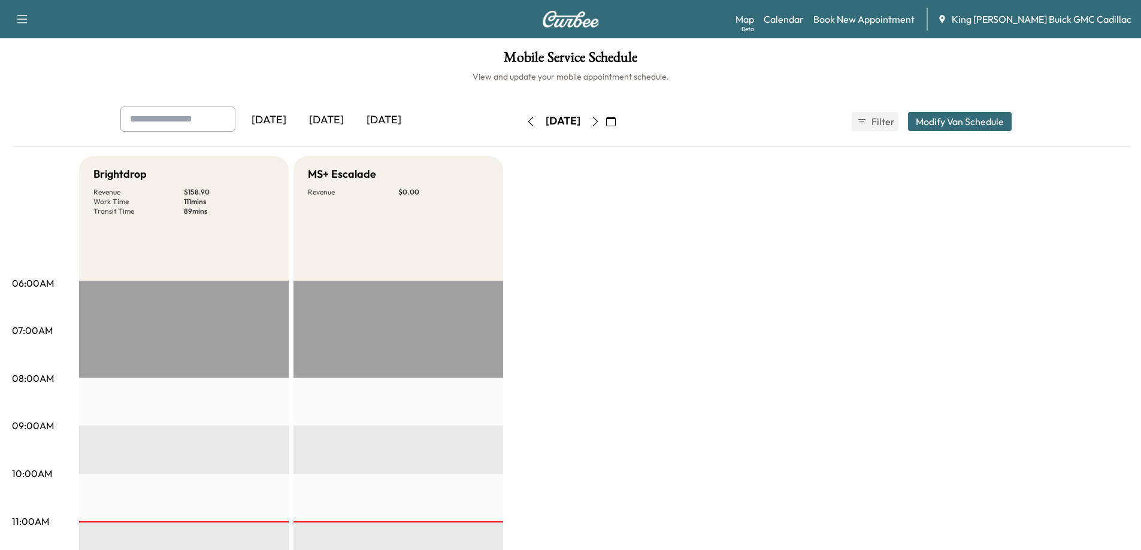 This screenshot has height=550, width=1141. What do you see at coordinates (33, 426) in the screenshot?
I see `p: 09:00AM` at bounding box center [33, 426].